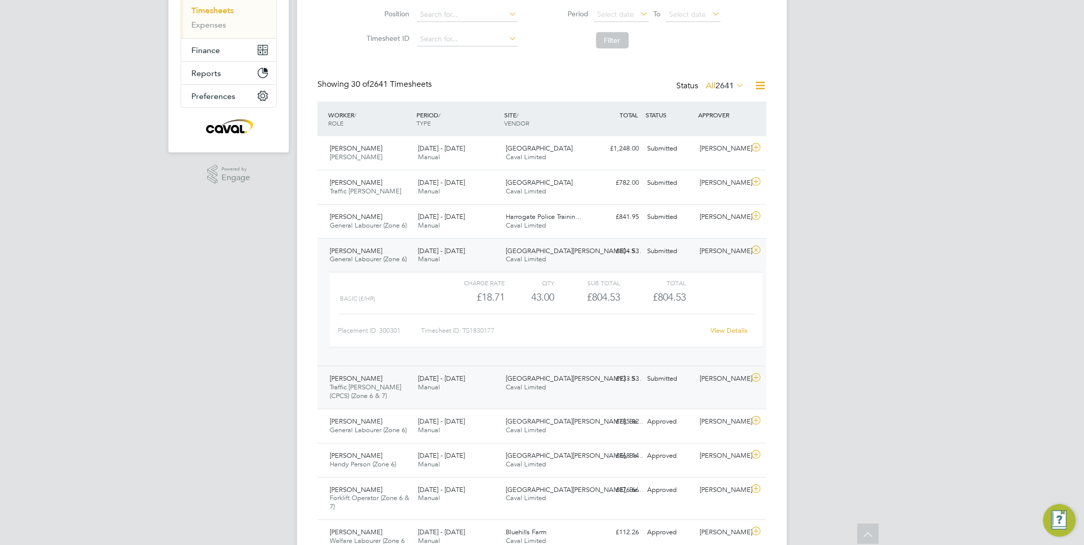 The image size is (1084, 545). Describe the element at coordinates (387, 38) in the screenshot. I see `label: Timesheet ID` at that location.